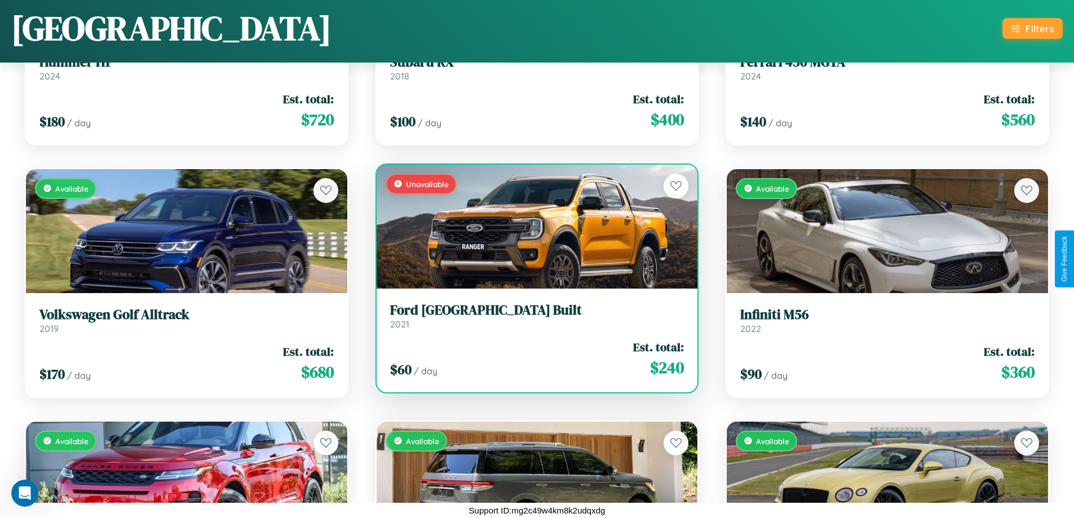  I want to click on div: Give Feedback, so click(1064, 259).